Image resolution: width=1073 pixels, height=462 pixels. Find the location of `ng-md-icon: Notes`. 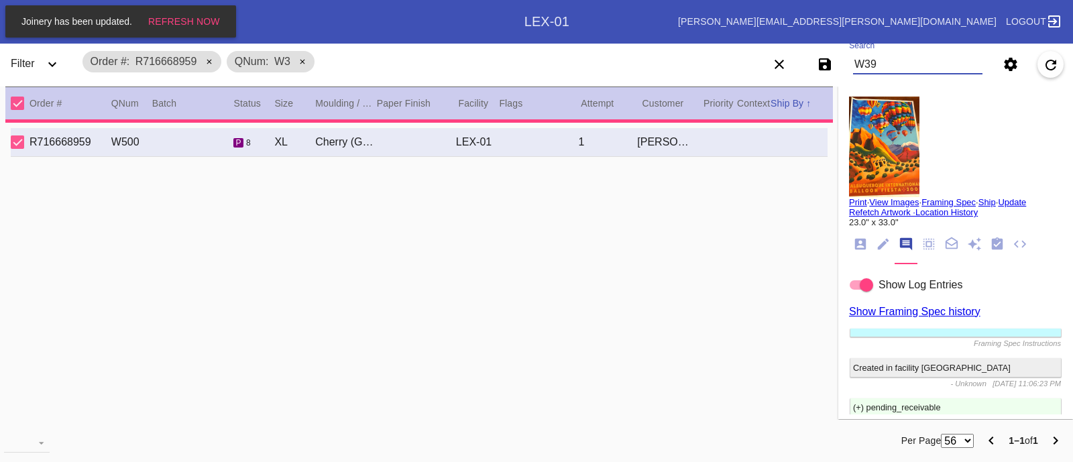

ng-md-icon: Notes is located at coordinates (906, 245).